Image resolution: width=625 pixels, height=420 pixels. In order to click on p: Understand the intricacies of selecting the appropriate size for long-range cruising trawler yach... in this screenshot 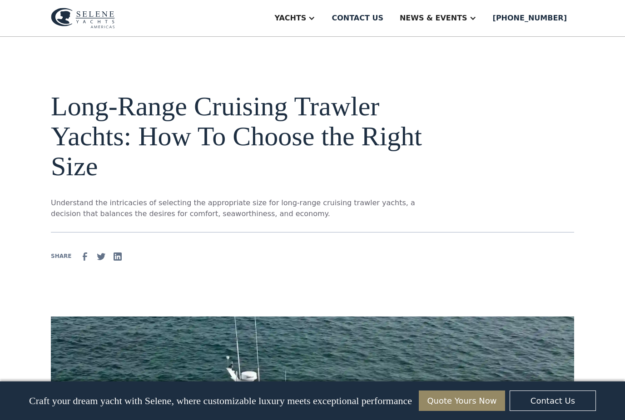, I will do `click(240, 209)`.